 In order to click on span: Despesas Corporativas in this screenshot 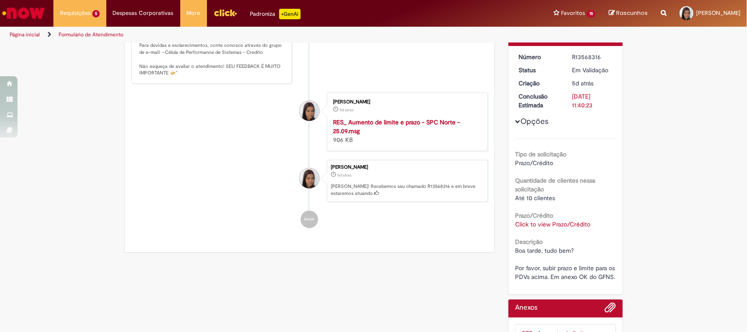, I will do `click(143, 13)`.